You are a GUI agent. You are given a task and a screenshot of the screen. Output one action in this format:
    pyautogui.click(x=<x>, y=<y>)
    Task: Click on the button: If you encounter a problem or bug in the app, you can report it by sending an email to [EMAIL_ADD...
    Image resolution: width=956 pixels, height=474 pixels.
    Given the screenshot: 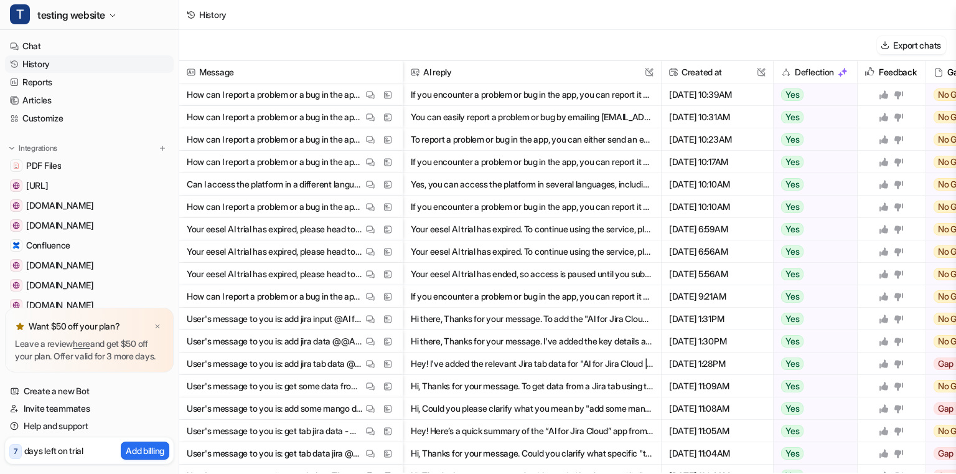 What is the action you would take?
    pyautogui.click(x=532, y=207)
    